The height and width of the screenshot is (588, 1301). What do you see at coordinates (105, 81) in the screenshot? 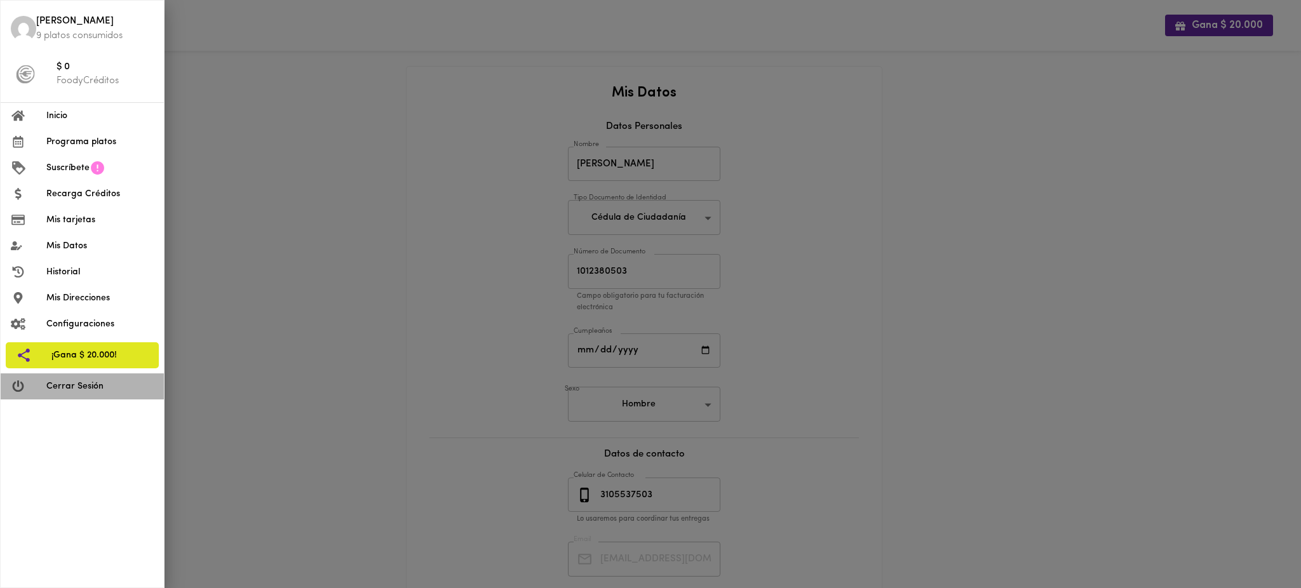
I see `p: FoodyCréditos` at bounding box center [105, 81].